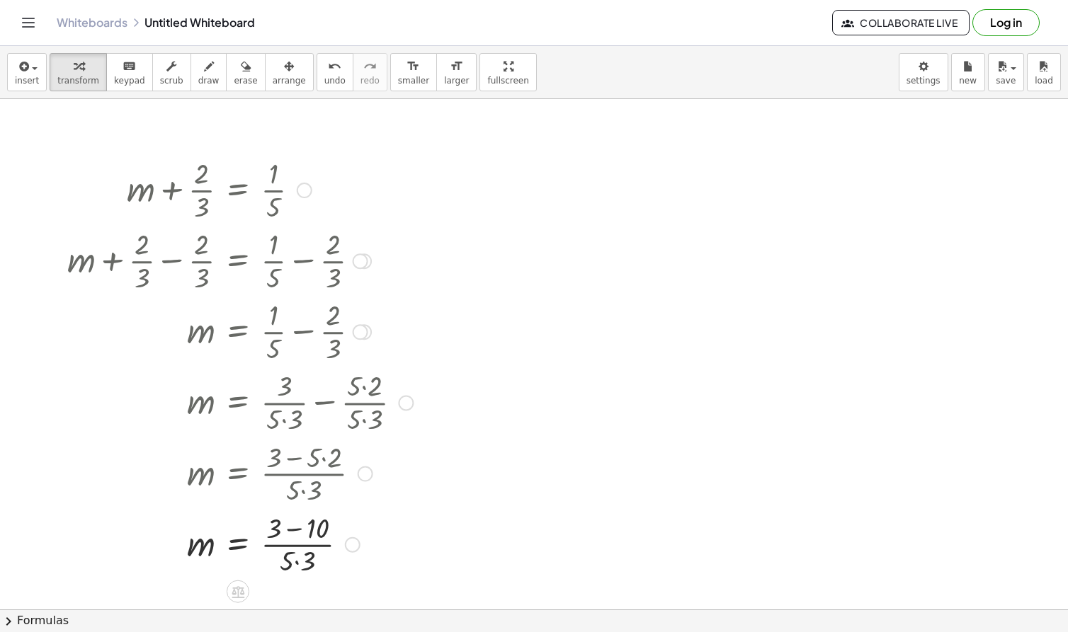 This screenshot has height=632, width=1068. Describe the element at coordinates (967, 81) in the screenshot. I see `span: new` at that location.